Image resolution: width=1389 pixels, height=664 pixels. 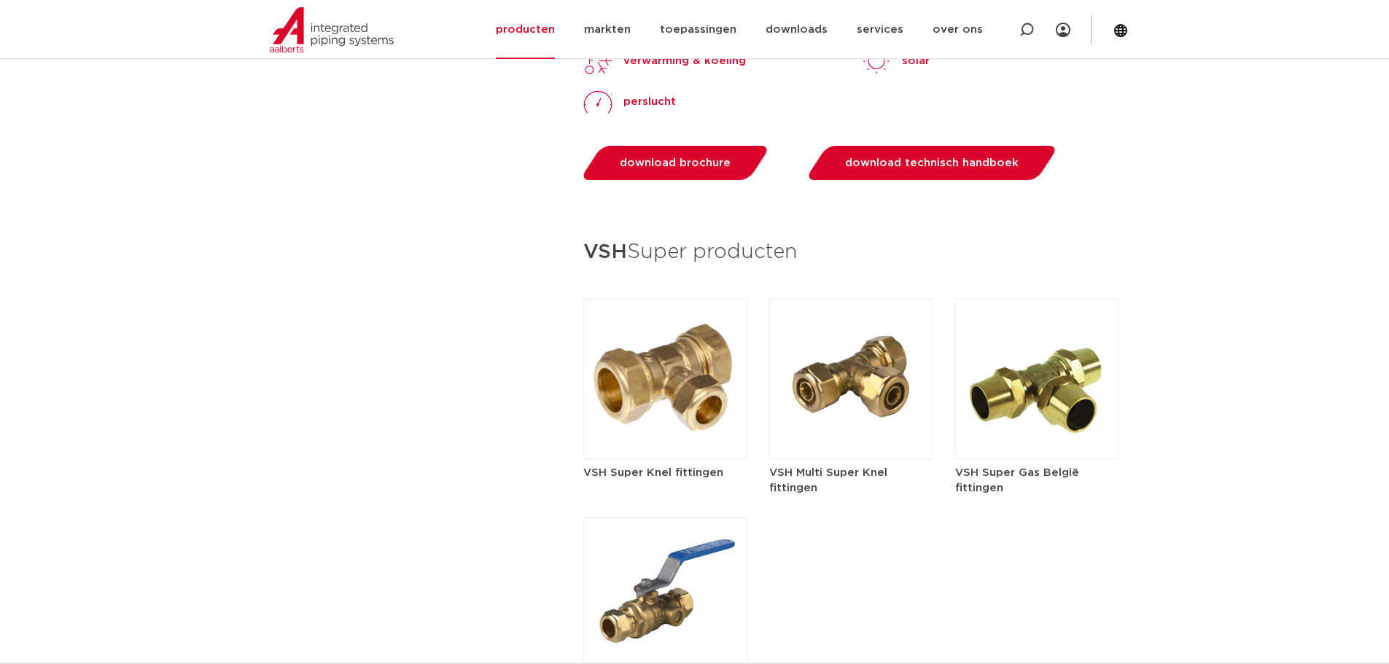 I want to click on a: solarsolar, so click(x=896, y=61).